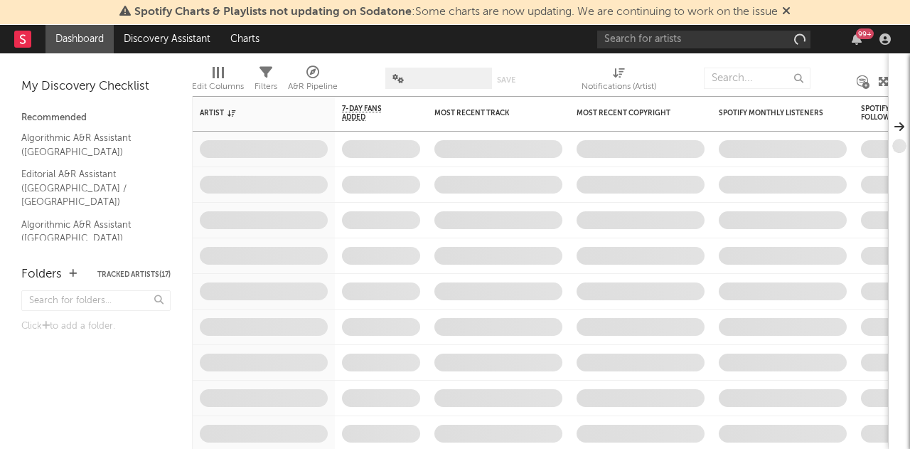 Image resolution: width=910 pixels, height=449 pixels. I want to click on a: Dashboard, so click(80, 39).